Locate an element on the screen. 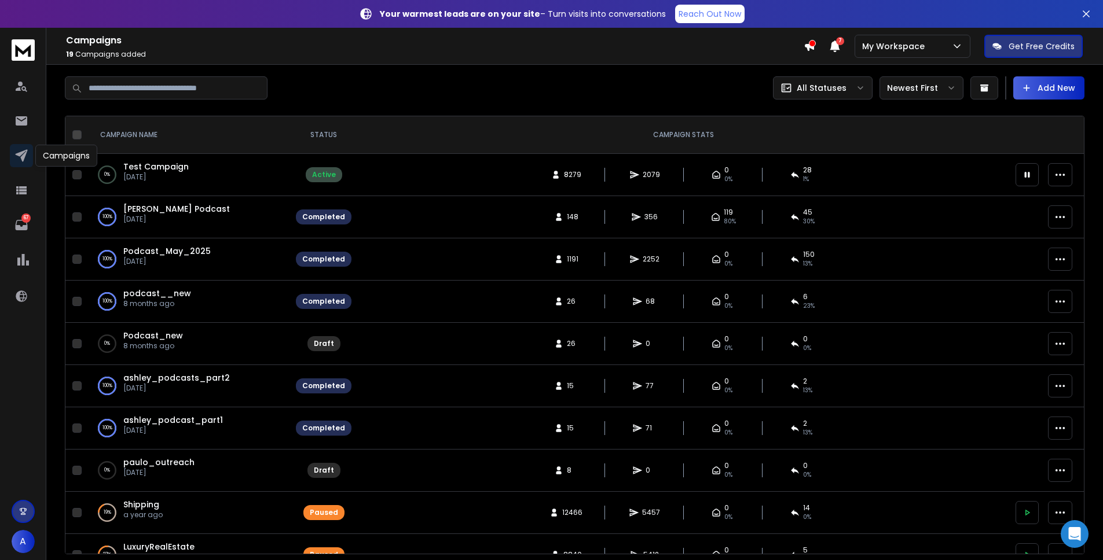 The width and height of the screenshot is (1103, 560). span: 2079 is located at coordinates (651, 175).